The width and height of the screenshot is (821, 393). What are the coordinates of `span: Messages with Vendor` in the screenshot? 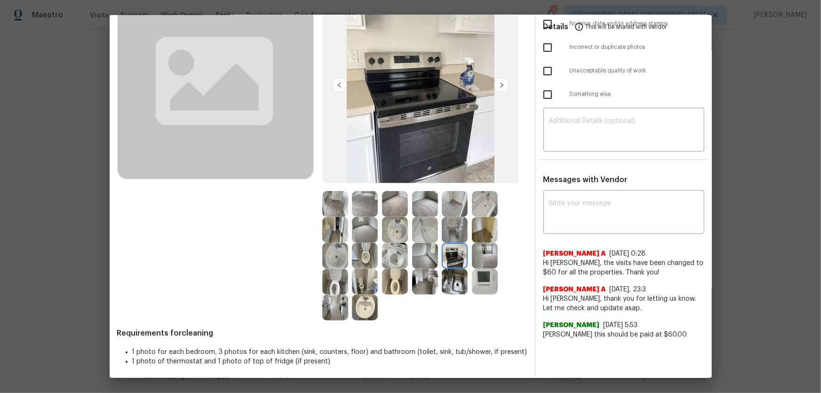 It's located at (585, 180).